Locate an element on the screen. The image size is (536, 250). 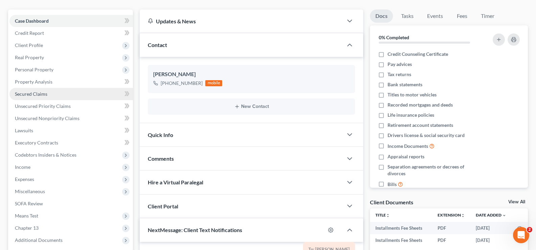
span: Means Test is located at coordinates (26, 215).